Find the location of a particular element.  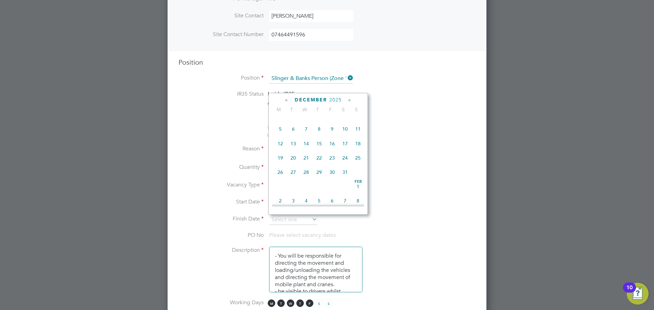

span: 4 is located at coordinates (306, 201).